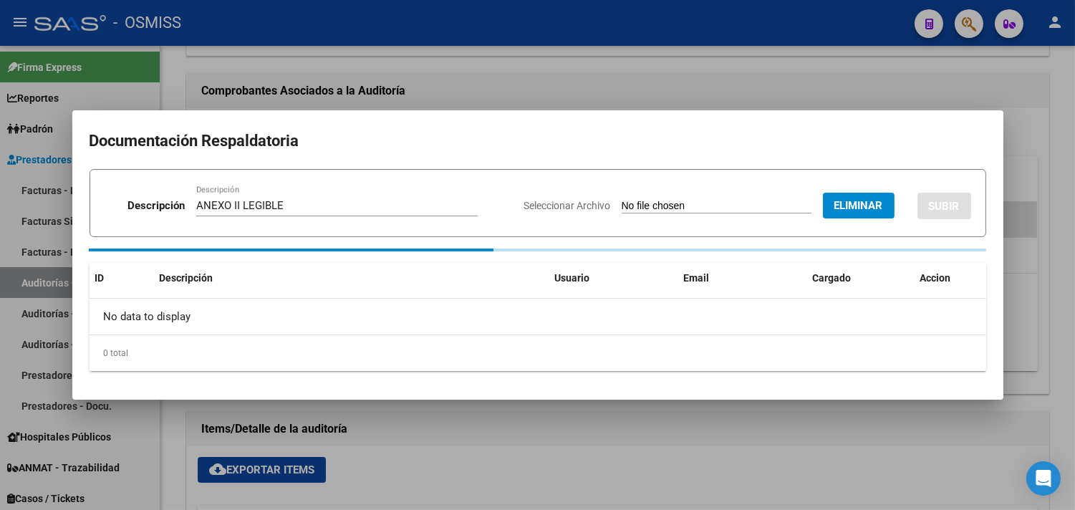 Image resolution: width=1075 pixels, height=510 pixels. I want to click on span: Descripción, so click(186, 278).